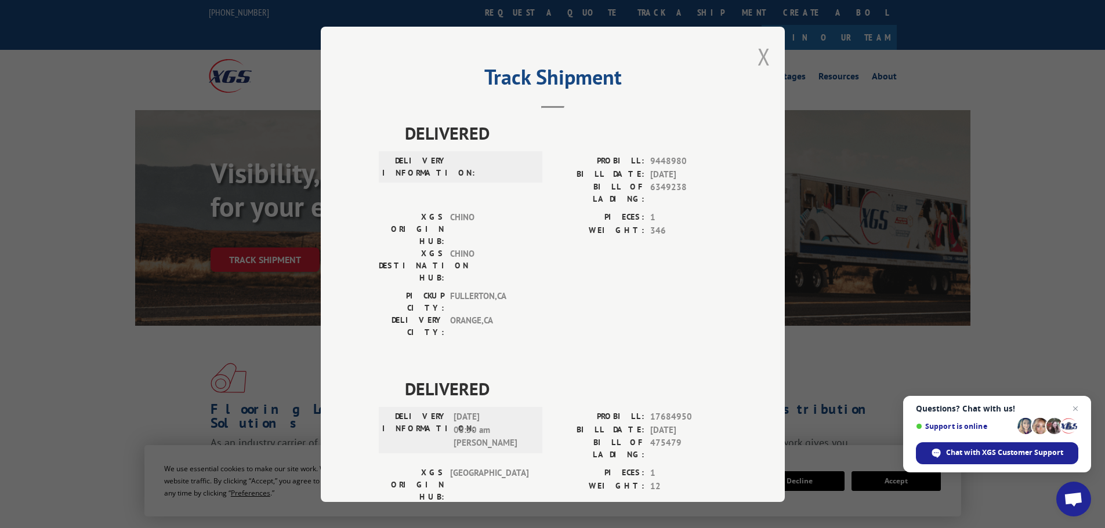 Image resolution: width=1105 pixels, height=528 pixels. I want to click on label: DELIVERY CITY:, so click(411, 327).